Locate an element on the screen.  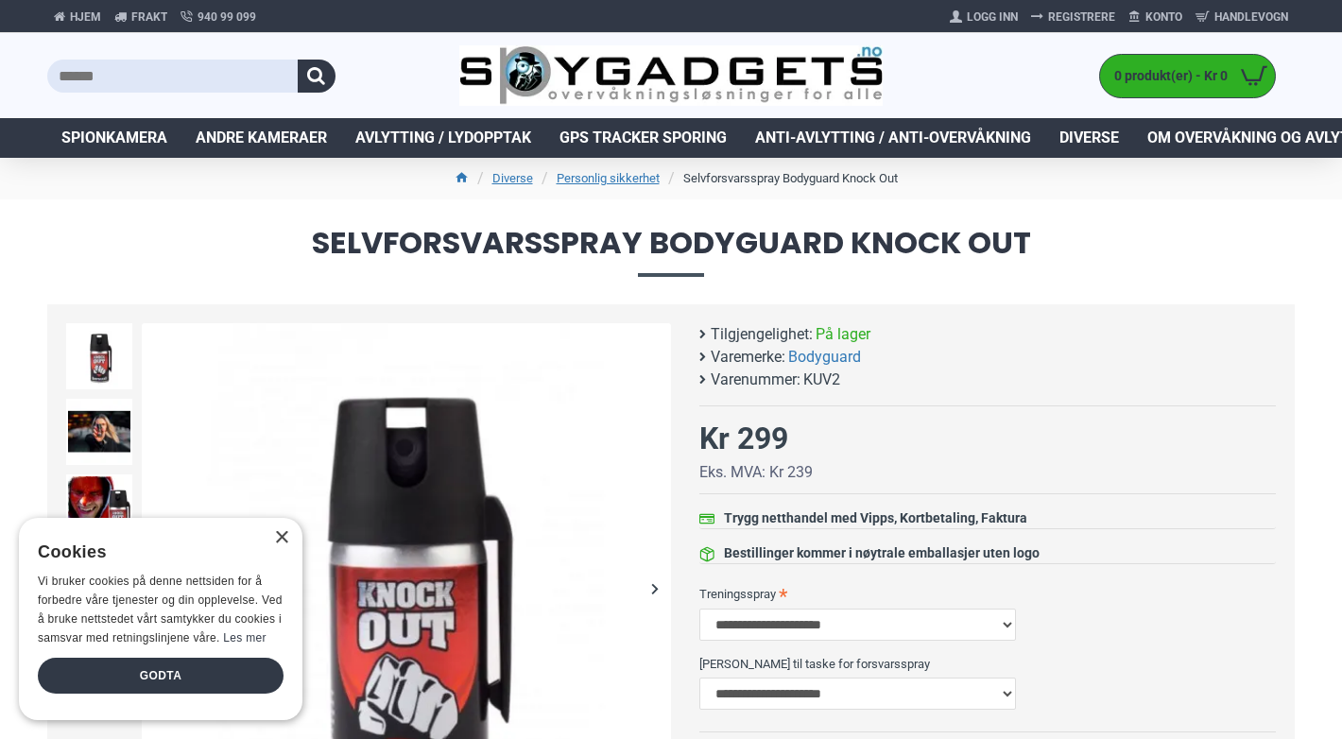
span: Diverse is located at coordinates (1089, 138).